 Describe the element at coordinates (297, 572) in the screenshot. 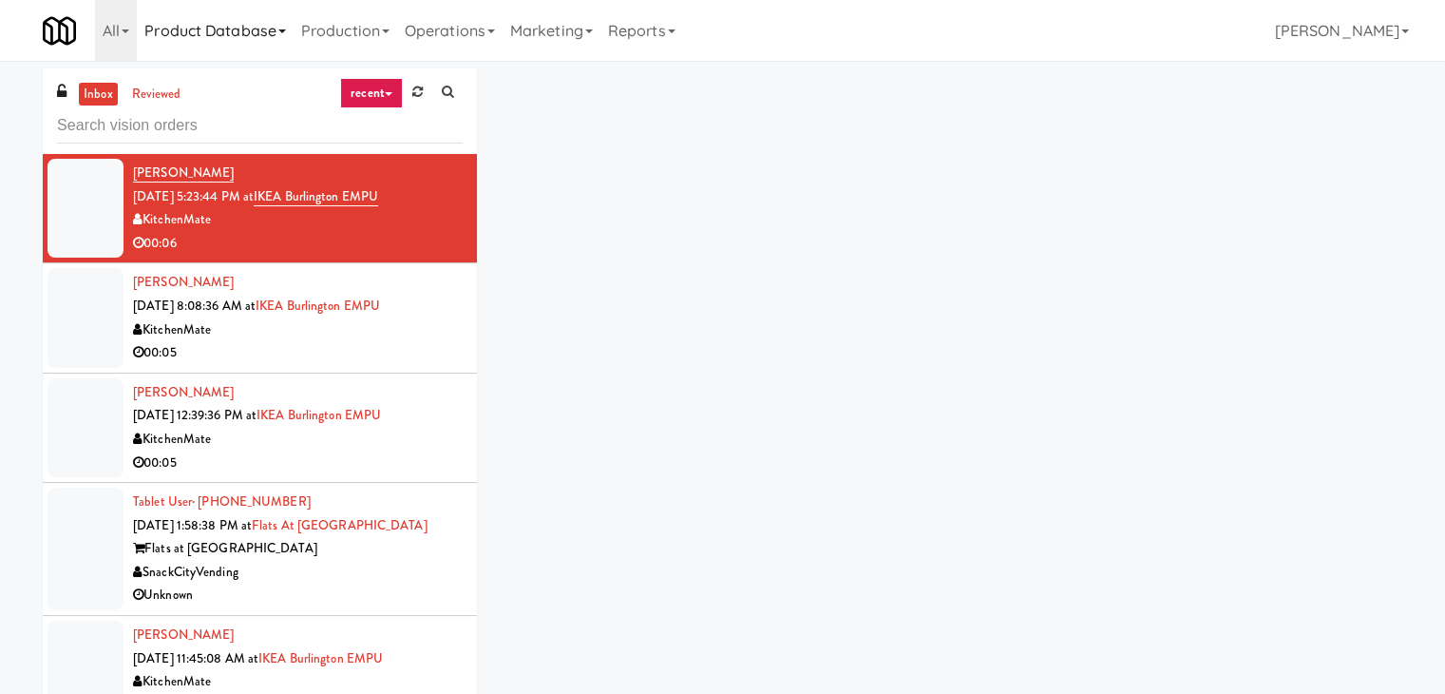

I see `div: SnackCityVending` at that location.